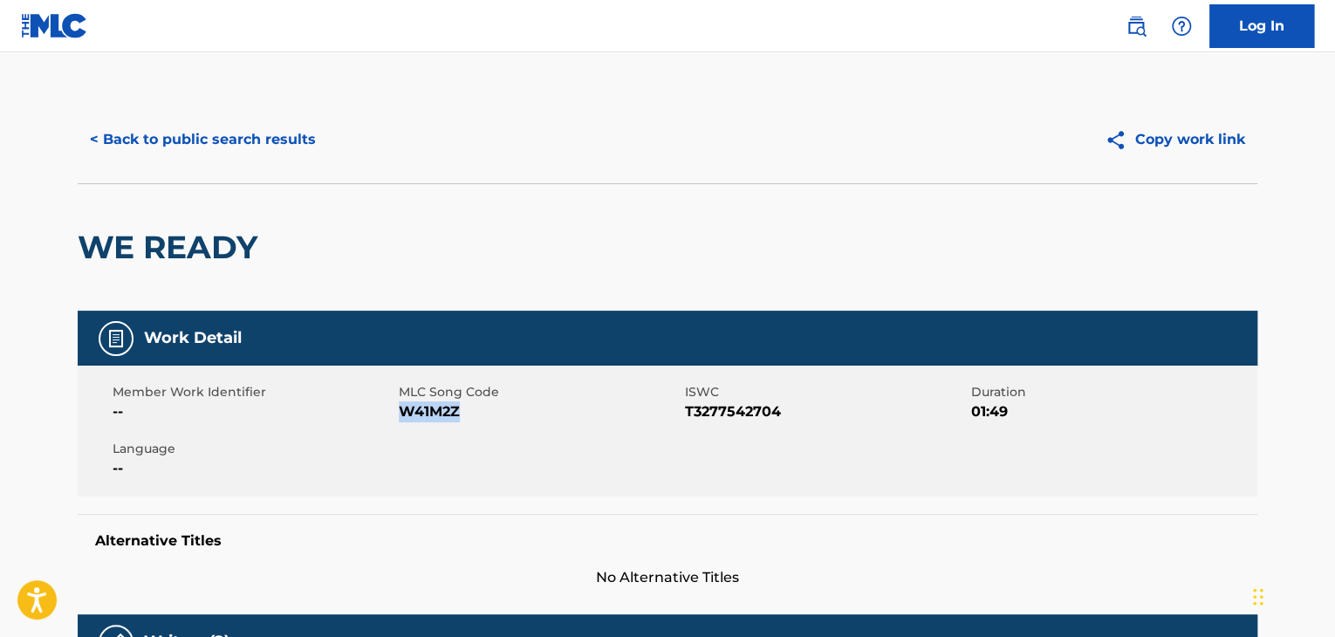  Describe the element at coordinates (539, 412) in the screenshot. I see `span: W41M2Z` at that location.